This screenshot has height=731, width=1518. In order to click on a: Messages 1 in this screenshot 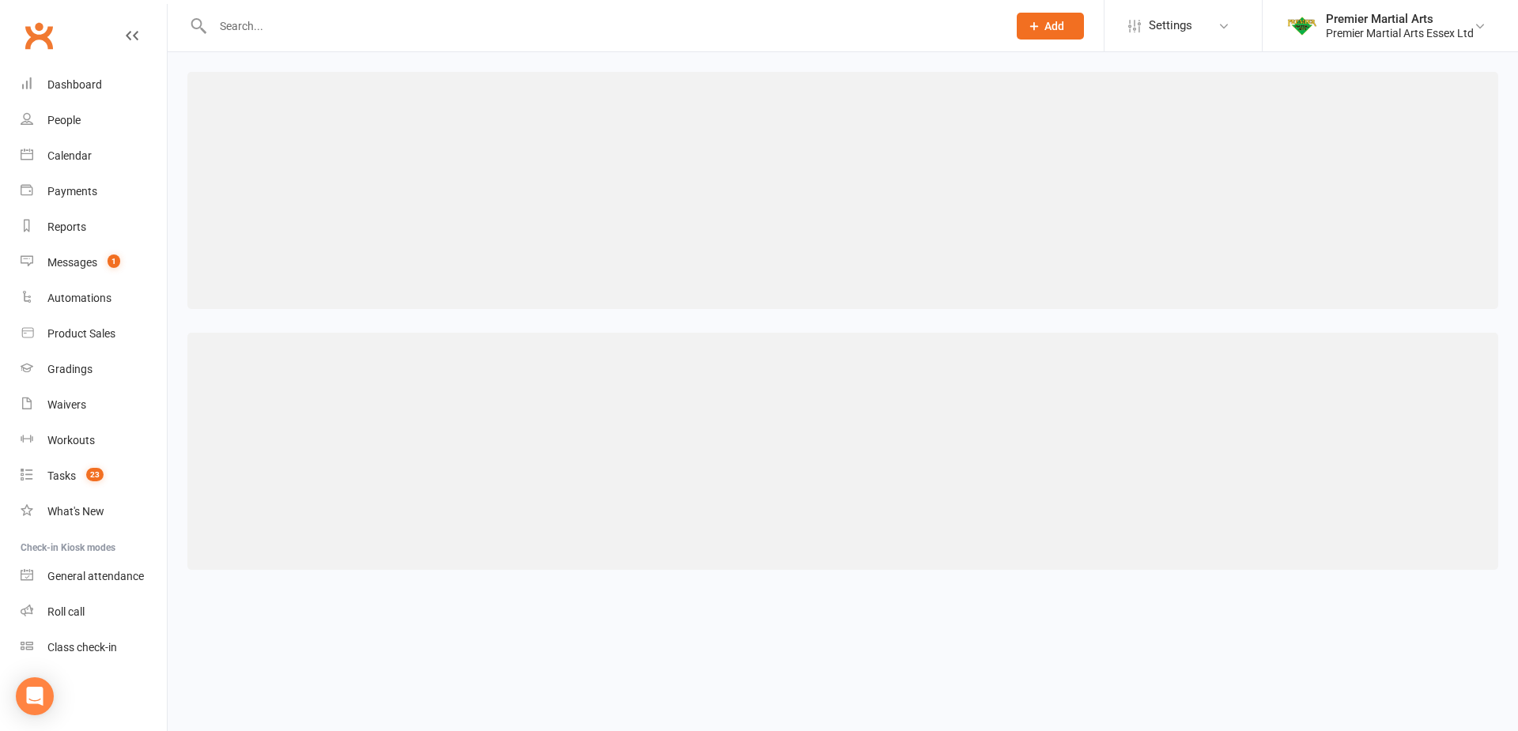, I will do `click(93, 262)`.